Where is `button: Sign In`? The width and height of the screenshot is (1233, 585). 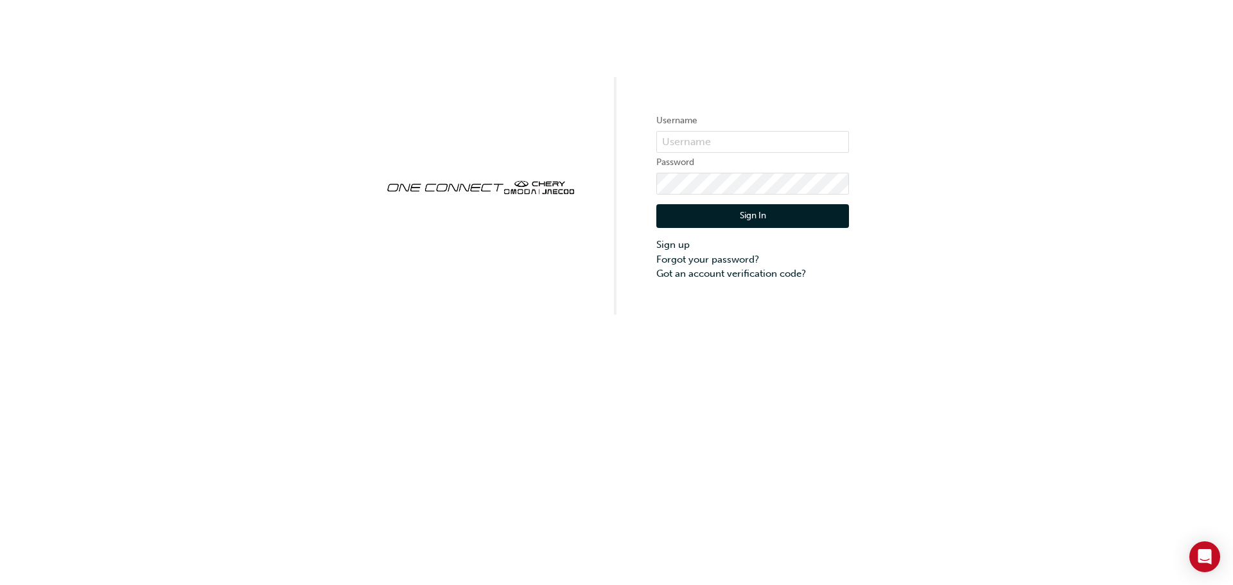
button: Sign In is located at coordinates (752, 216).